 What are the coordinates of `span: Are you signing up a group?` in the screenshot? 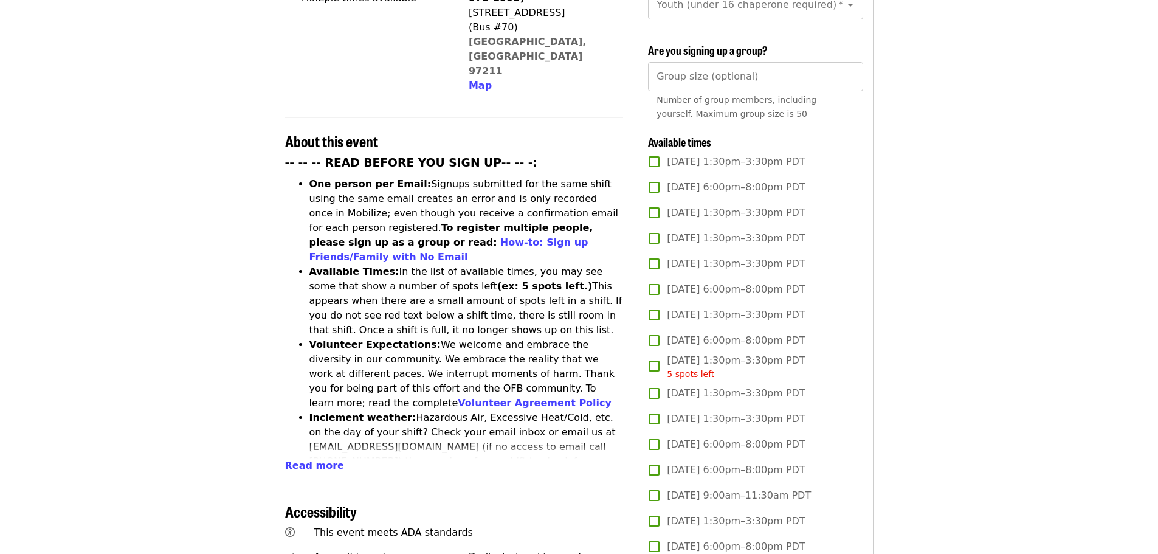 It's located at (708, 50).